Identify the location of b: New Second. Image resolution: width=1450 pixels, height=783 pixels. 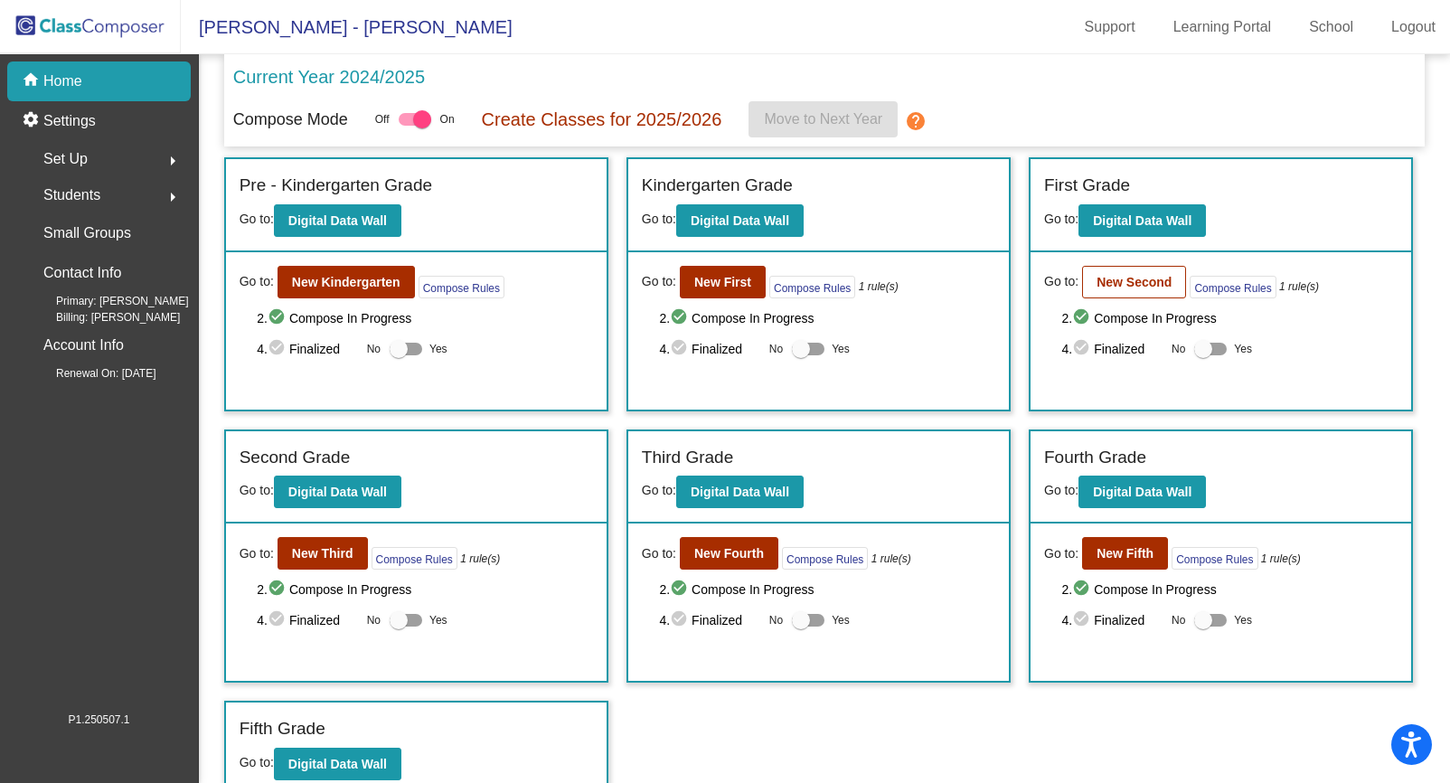
(1134, 282).